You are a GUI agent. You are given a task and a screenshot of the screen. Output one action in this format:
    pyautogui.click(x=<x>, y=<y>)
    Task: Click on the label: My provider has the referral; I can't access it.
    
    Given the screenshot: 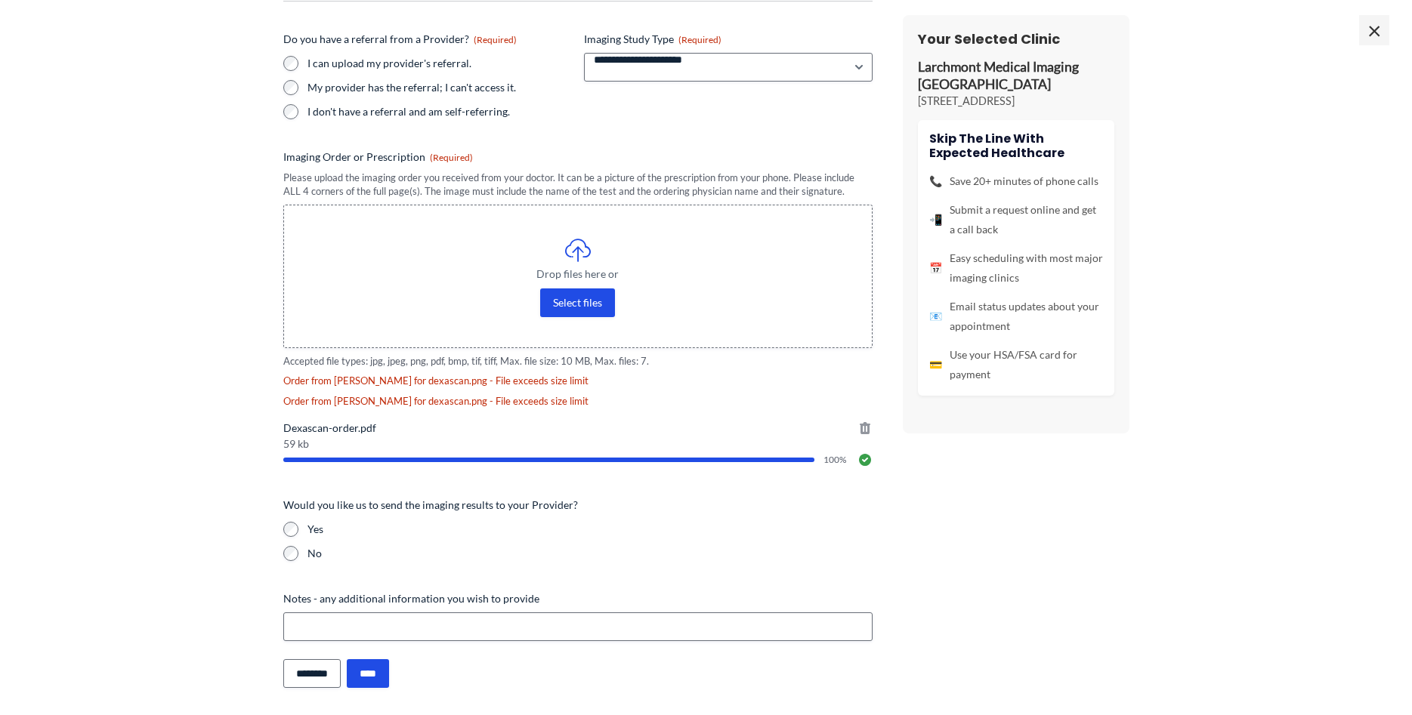 What is the action you would take?
    pyautogui.click(x=440, y=88)
    